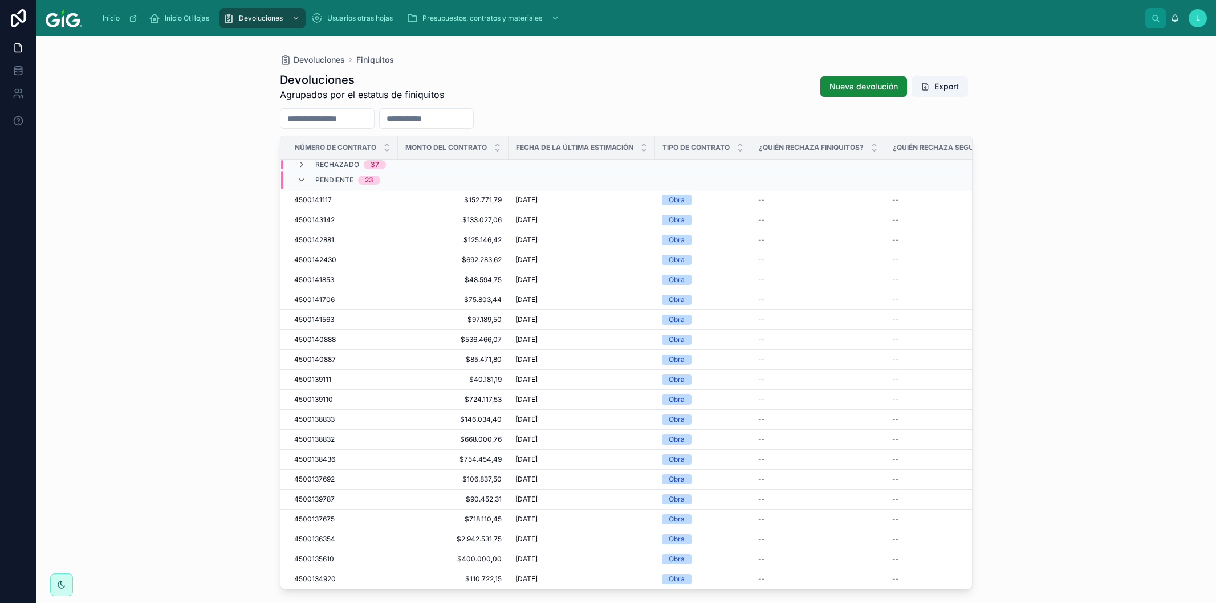  Describe the element at coordinates (864, 87) in the screenshot. I see `button: Nueva devolución` at that location.